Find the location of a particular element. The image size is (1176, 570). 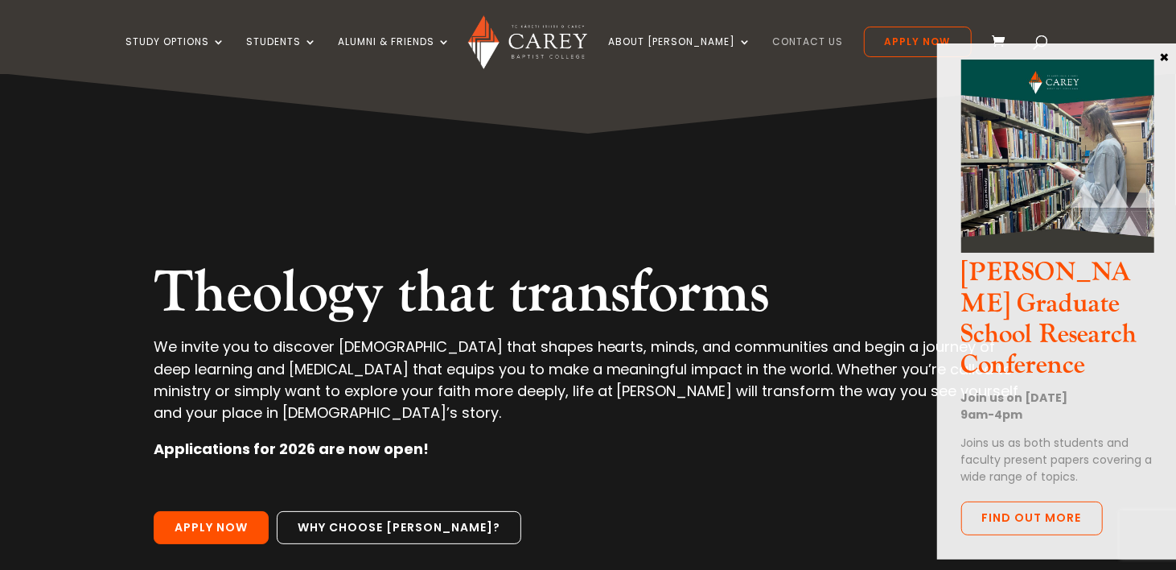

a: Find out more is located at coordinates (1032, 518).